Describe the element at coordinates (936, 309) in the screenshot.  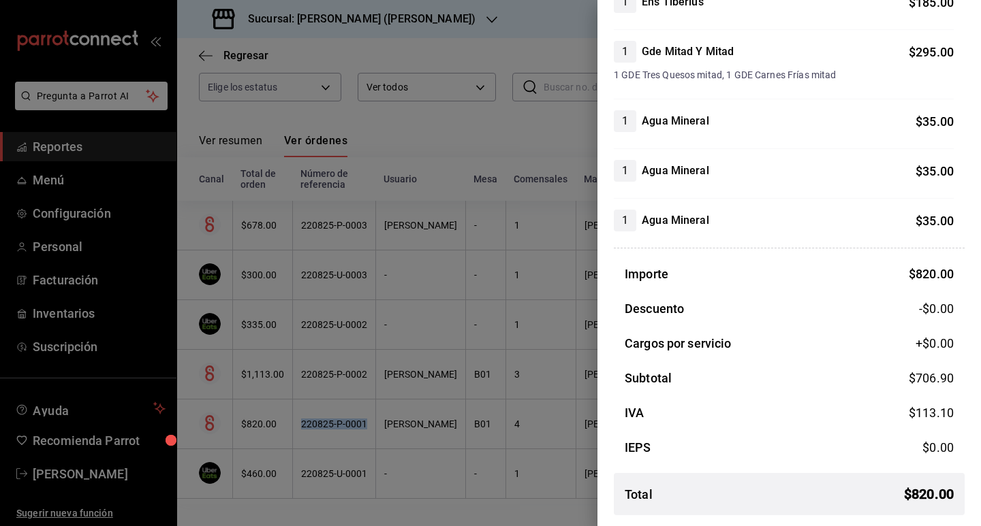
I see `span: -$0.00` at that location.